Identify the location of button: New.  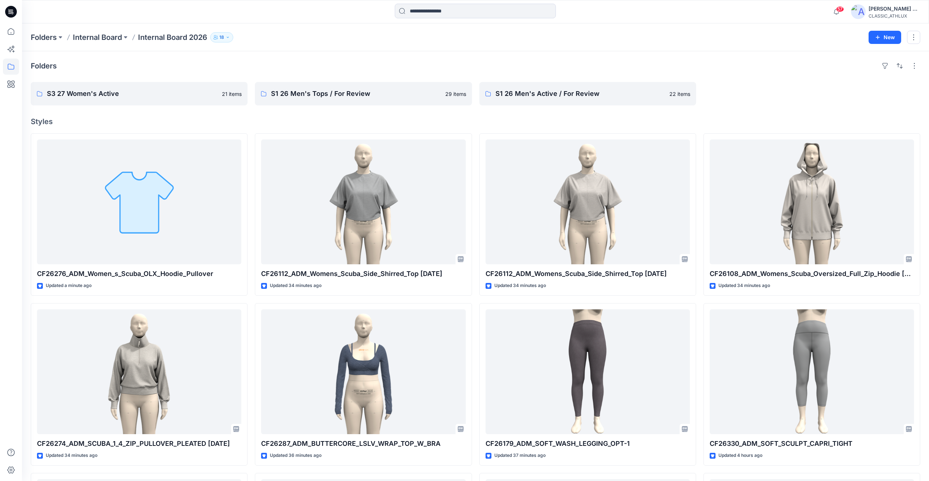
(884, 37).